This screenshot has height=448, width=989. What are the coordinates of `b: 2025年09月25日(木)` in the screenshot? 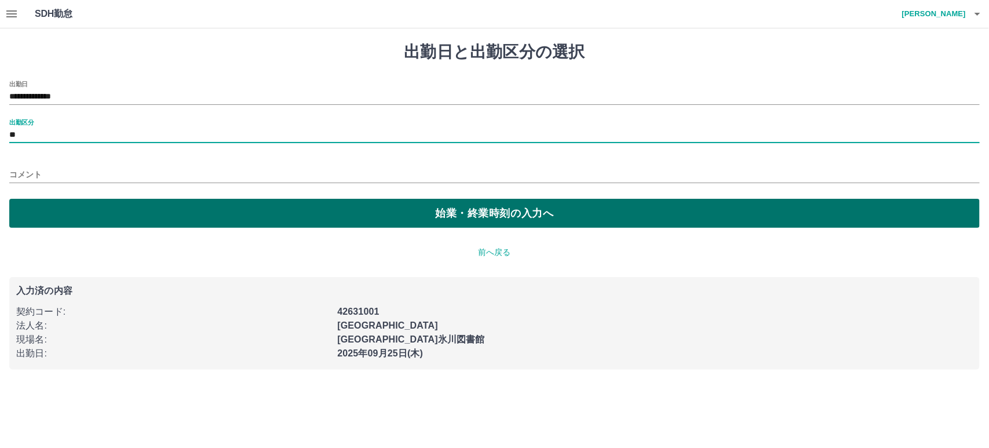 It's located at (380, 353).